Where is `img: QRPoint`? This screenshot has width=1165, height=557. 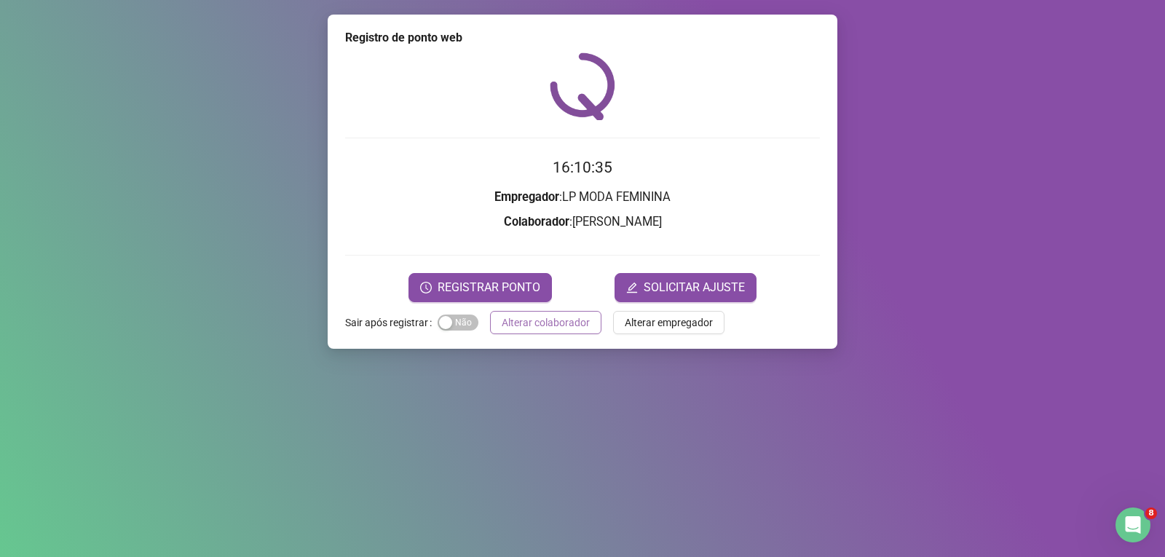 img: QRPoint is located at coordinates (582, 86).